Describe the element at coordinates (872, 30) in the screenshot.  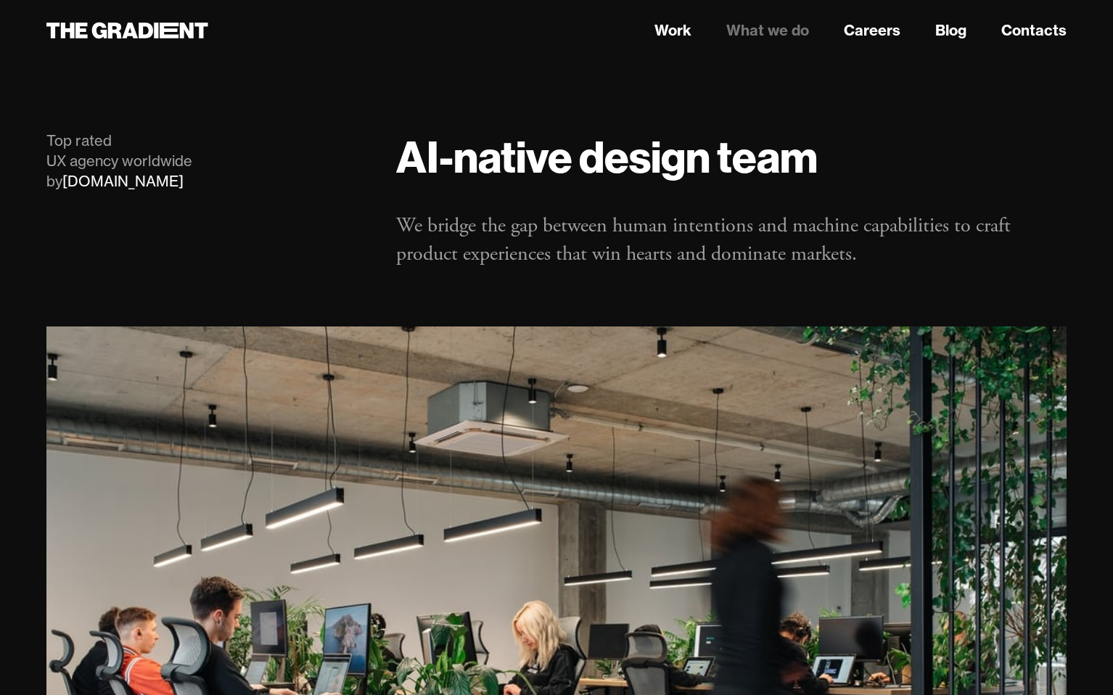
I see `a: Careers` at that location.